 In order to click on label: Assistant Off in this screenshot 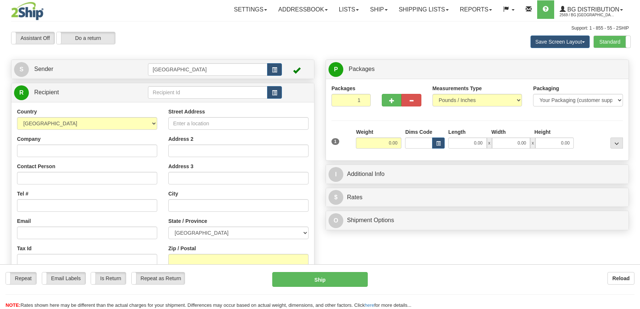, I will do `click(33, 38)`.